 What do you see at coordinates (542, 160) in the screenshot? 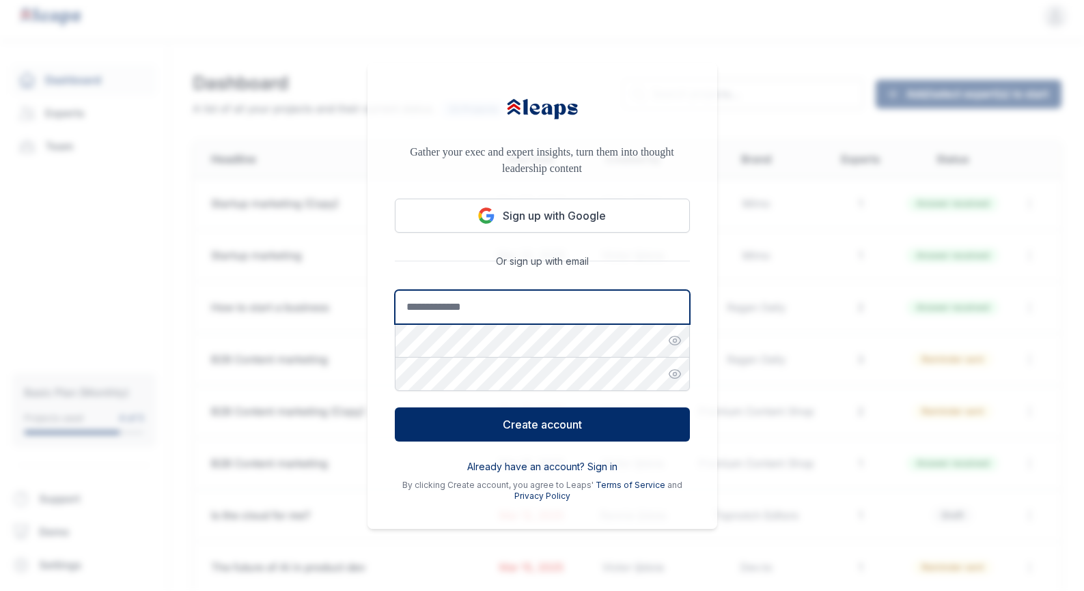
I see `p: Gather your exec and expert insights, turn them into thought leadership content` at bounding box center [542, 160].